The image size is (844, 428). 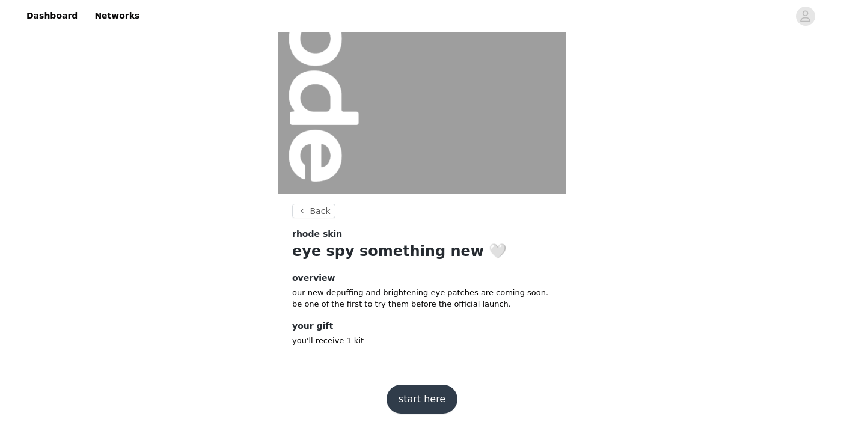 I want to click on p: our new depuffing and brightening eye patches are coming soon. be one of the first to try them be..., so click(x=422, y=298).